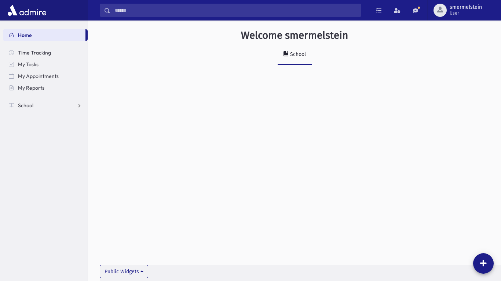 Image resolution: width=501 pixels, height=281 pixels. I want to click on span: Home, so click(25, 35).